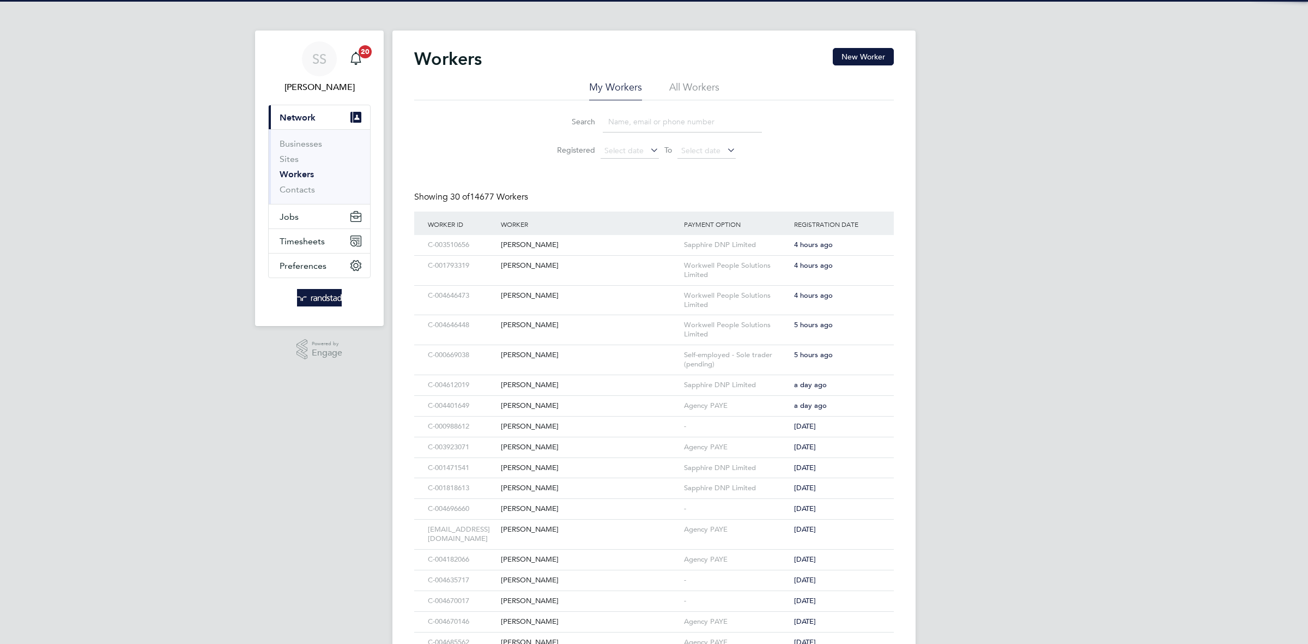 The height and width of the screenshot is (644, 1308). What do you see at coordinates (736, 224) in the screenshot?
I see `div: Payment Option` at bounding box center [736, 224].